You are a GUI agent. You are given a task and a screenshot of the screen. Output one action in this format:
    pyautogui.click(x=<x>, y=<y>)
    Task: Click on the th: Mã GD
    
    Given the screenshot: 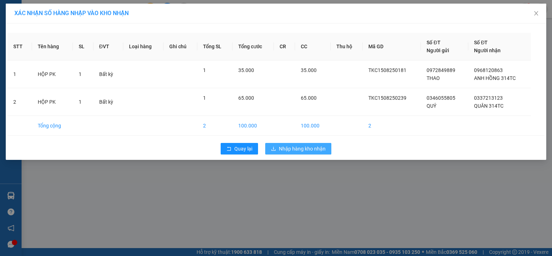 What is the action you would take?
    pyautogui.click(x=392, y=46)
    